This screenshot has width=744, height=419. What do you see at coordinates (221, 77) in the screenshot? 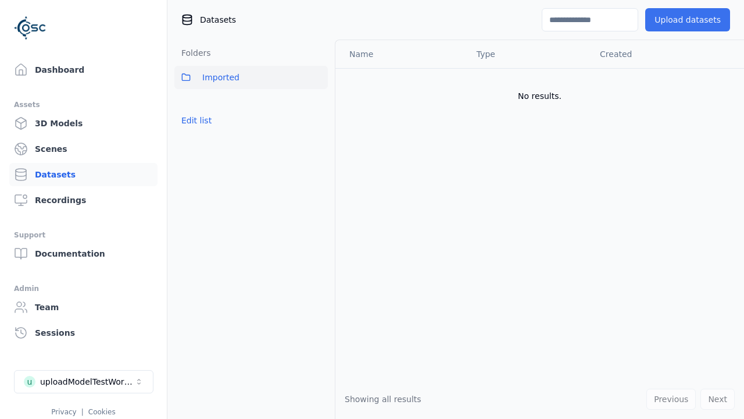
I see `span: Imported` at bounding box center [221, 77].